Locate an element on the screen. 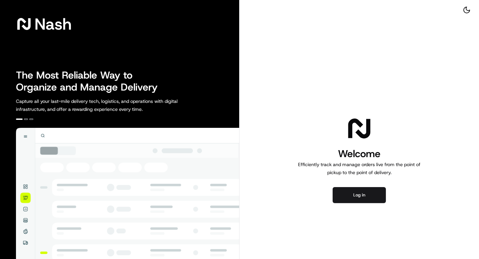 Image resolution: width=479 pixels, height=259 pixels. p: Efficiently track and manage orders live from the point of pickup to the point of delivery. is located at coordinates (359, 168).